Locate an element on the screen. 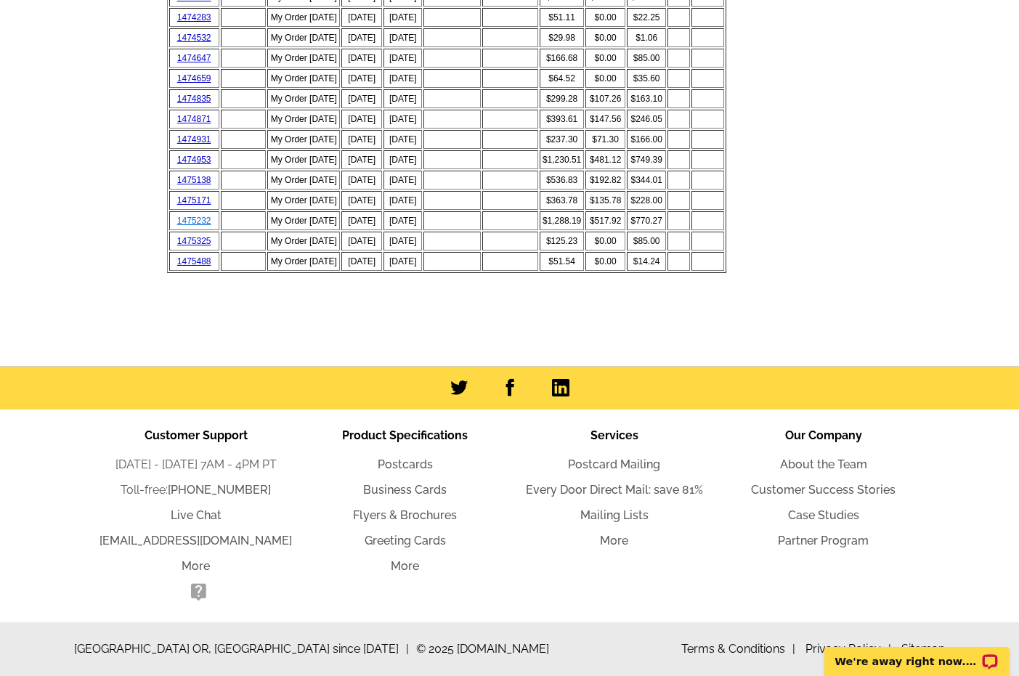  span: Our Company is located at coordinates (823, 435).